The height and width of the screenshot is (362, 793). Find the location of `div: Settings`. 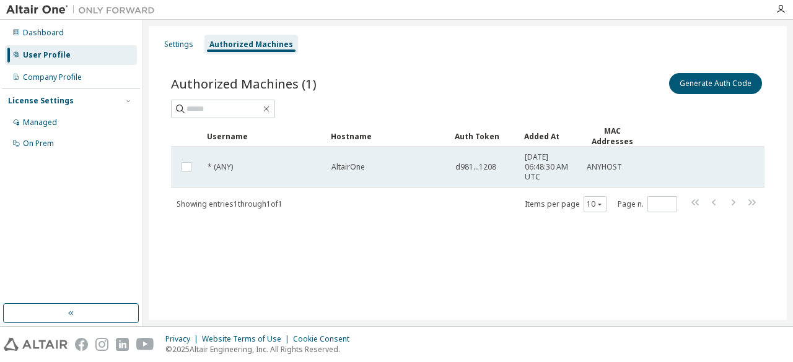

div: Settings is located at coordinates (178, 45).